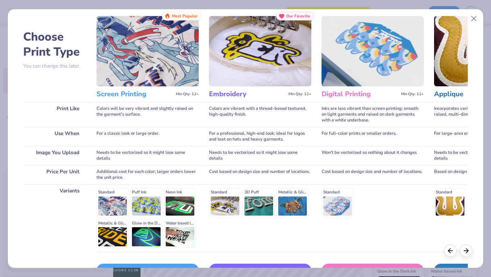  Describe the element at coordinates (55, 66) in the screenshot. I see `p: You can change this later.` at that location.